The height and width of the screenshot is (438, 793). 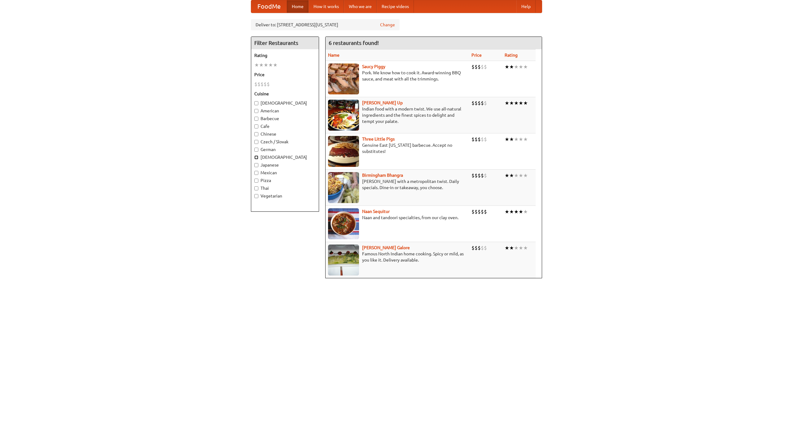 What do you see at coordinates (395, 7) in the screenshot?
I see `a: Recipe videos` at bounding box center [395, 7].